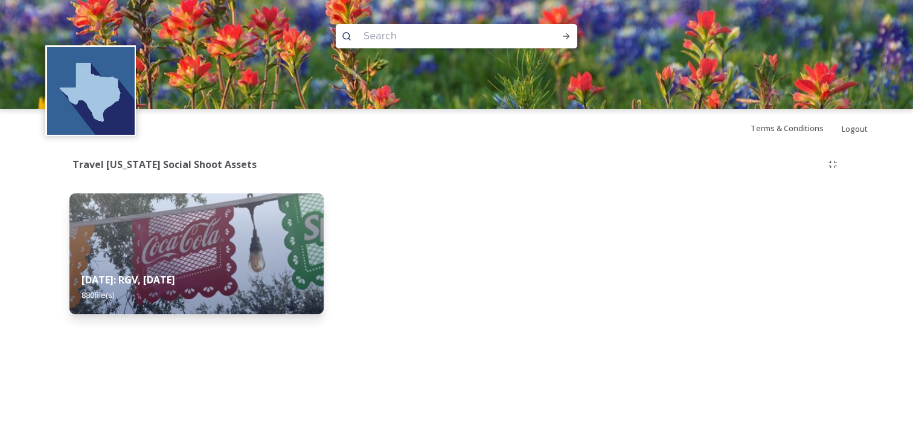 This screenshot has height=446, width=913. Describe the element at coordinates (196, 254) in the screenshot. I see `img: 7b24d45a-4e2f-4dc7-9e22-75ad09f358de.jpg` at that location.